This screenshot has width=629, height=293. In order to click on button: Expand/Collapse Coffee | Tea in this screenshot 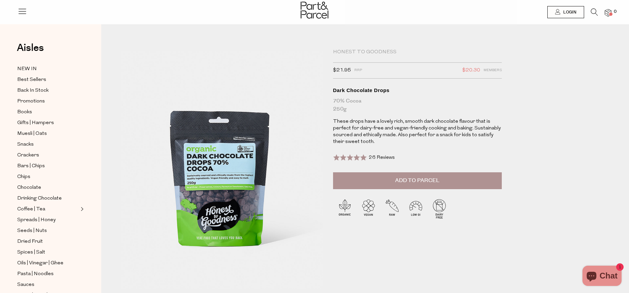, I will do `click(81, 209)`.